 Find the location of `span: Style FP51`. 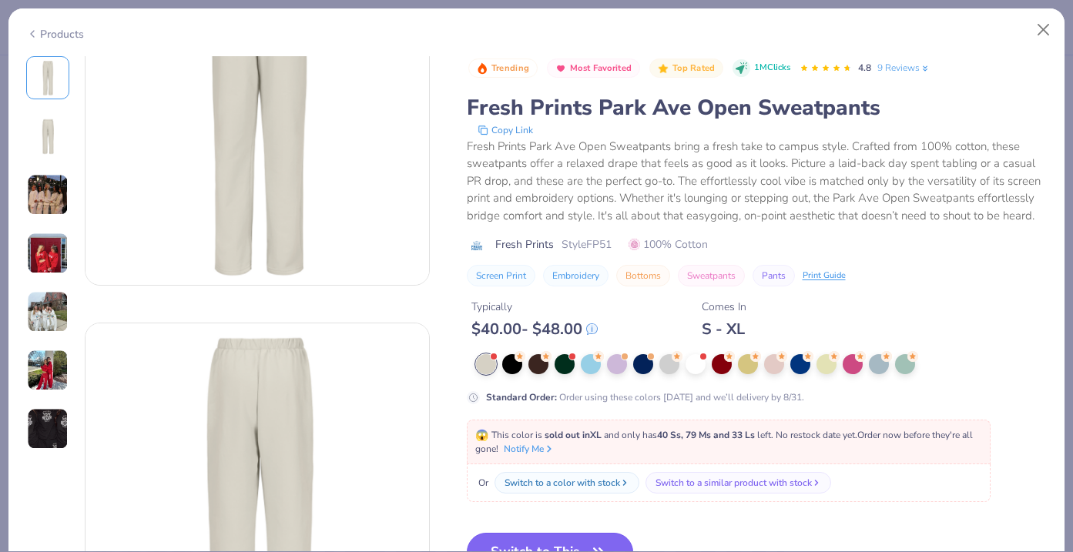

span: Style FP51 is located at coordinates (586, 244).